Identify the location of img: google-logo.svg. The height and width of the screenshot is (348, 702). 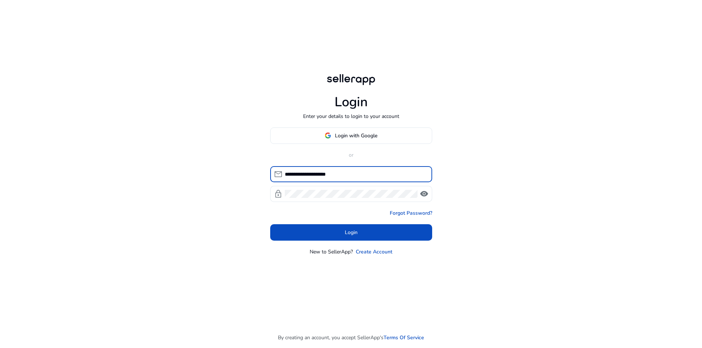
(328, 136).